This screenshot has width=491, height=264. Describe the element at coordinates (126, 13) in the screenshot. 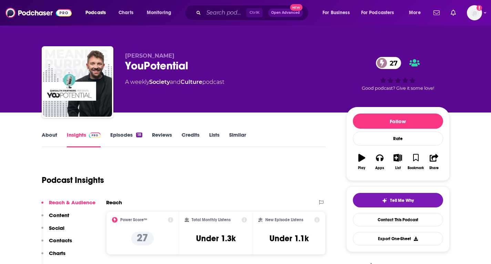

I see `span: Charts` at that location.